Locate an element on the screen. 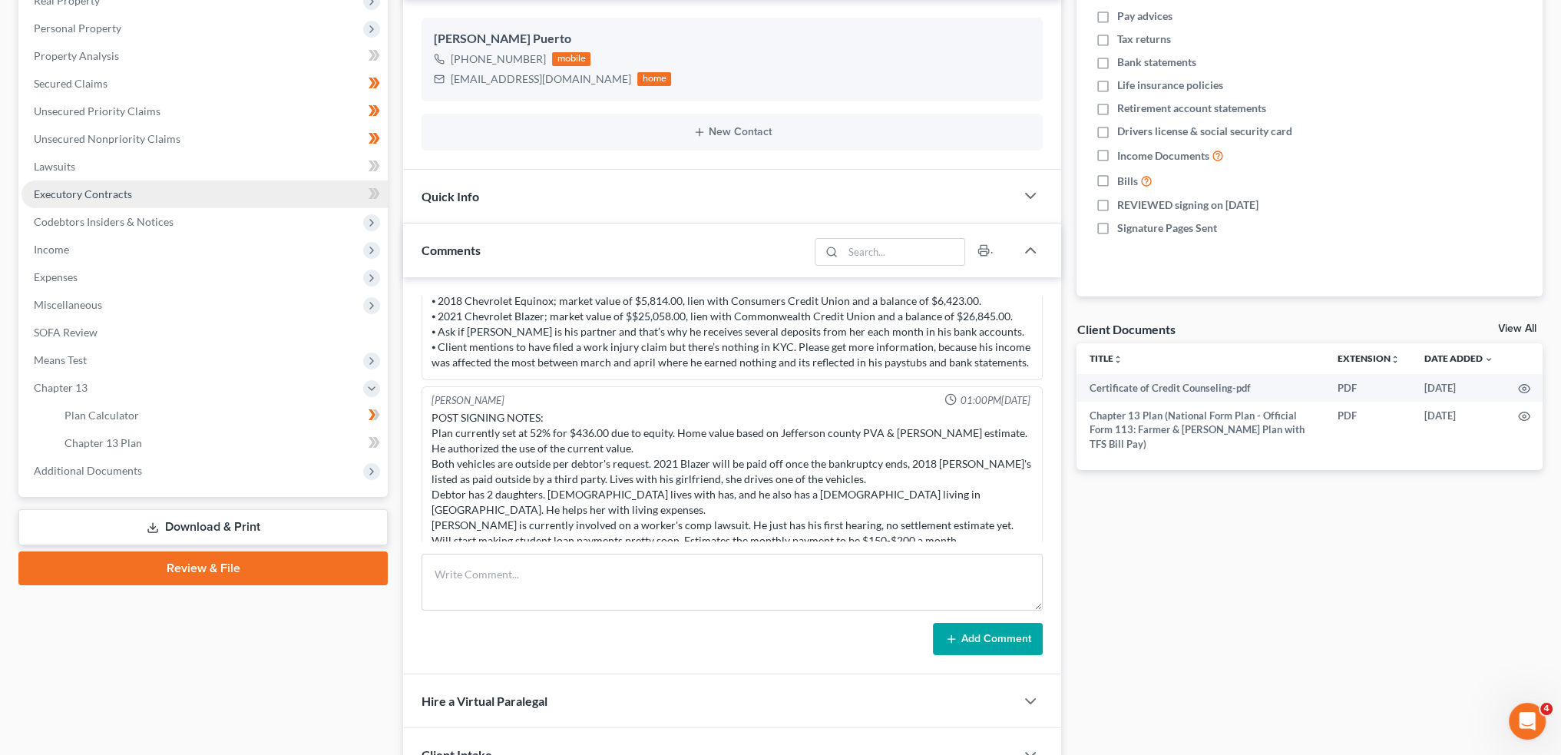 The height and width of the screenshot is (755, 1561). span: Miscellaneous is located at coordinates (68, 304).